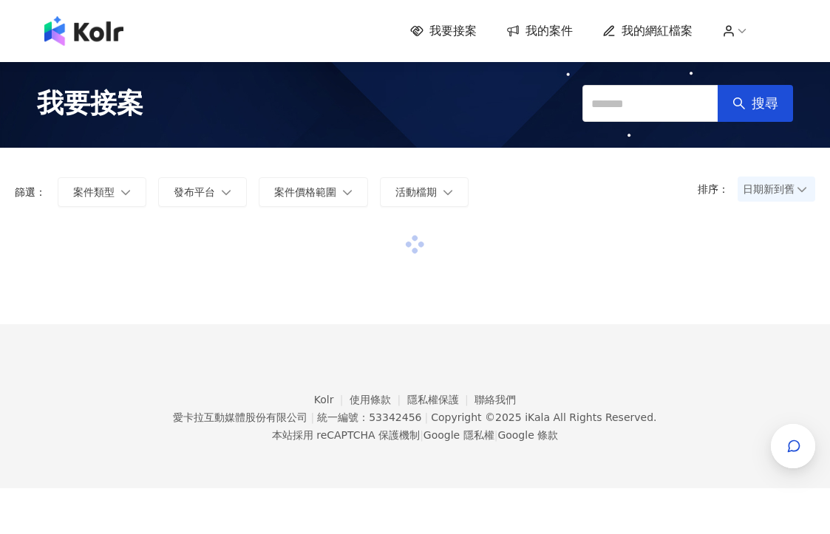 The height and width of the screenshot is (534, 830). Describe the element at coordinates (369, 417) in the screenshot. I see `div: 統一編號：53342456` at that location.